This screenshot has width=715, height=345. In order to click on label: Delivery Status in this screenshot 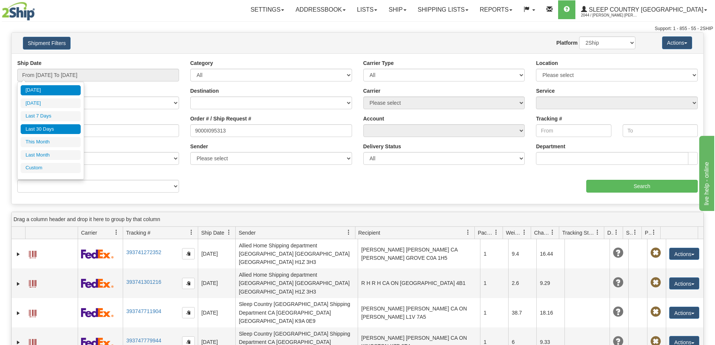, I will do `click(382, 146)`.